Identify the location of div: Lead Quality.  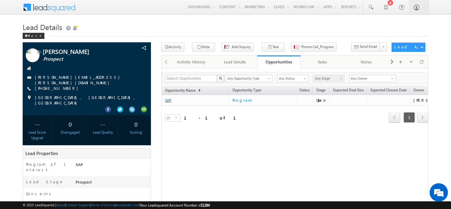
(103, 132).